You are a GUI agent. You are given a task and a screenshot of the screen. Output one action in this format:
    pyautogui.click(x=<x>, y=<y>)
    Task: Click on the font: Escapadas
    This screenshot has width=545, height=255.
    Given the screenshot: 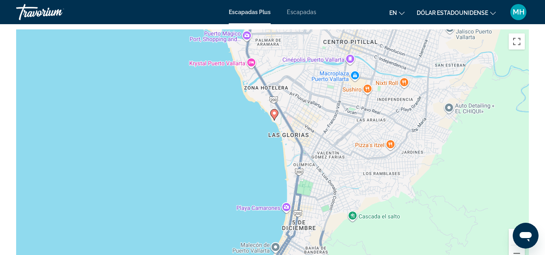 What is the action you would take?
    pyautogui.click(x=301, y=12)
    